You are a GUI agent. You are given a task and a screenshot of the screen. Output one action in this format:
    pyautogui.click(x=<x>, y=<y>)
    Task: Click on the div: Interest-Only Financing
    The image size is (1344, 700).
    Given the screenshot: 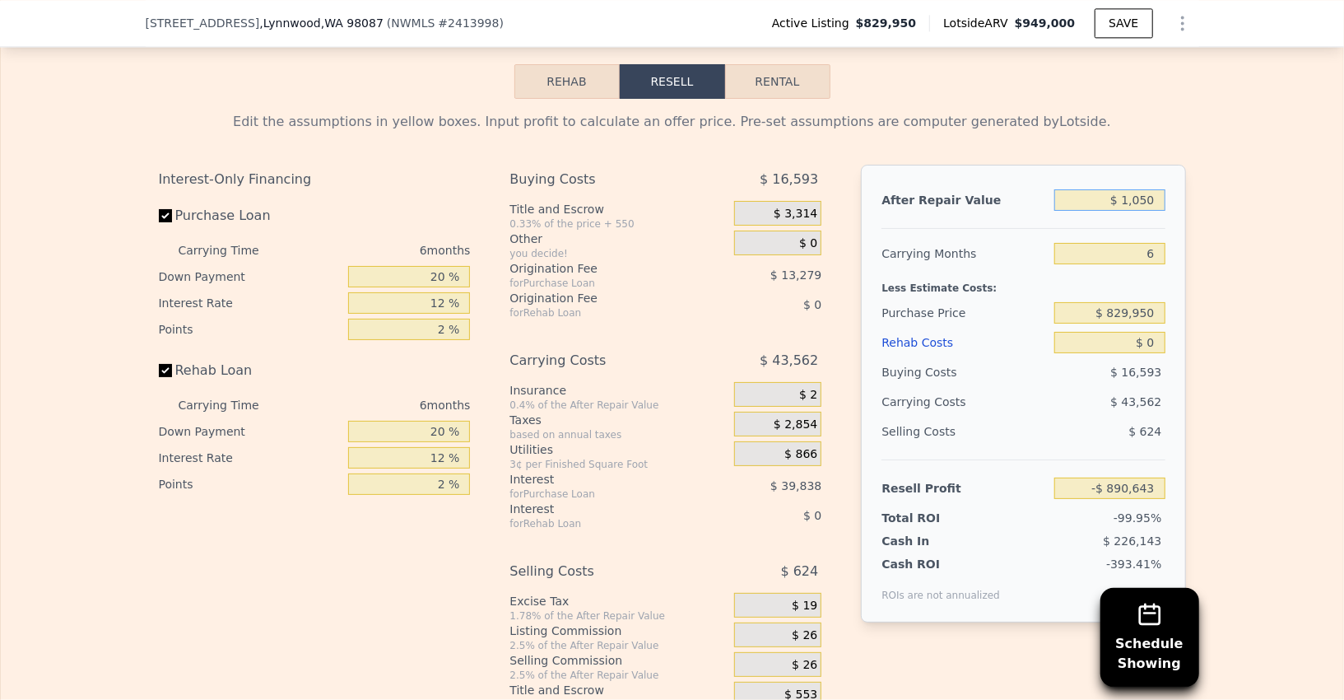 What is the action you would take?
    pyautogui.click(x=314, y=179)
    